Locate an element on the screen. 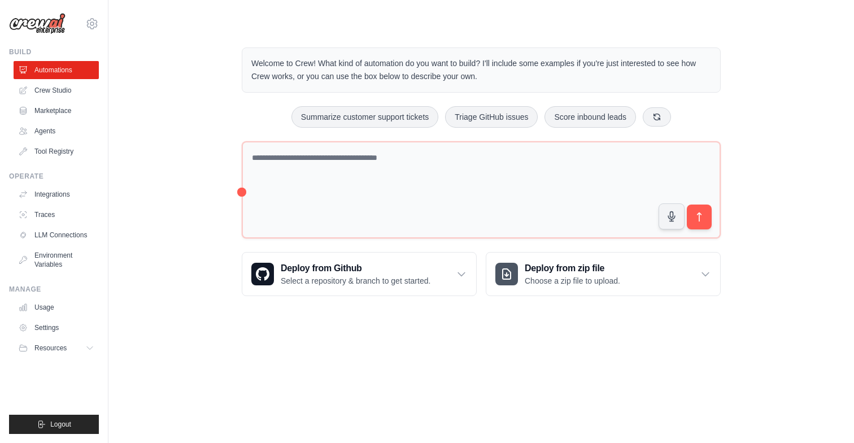  p: Choose a zip file to upload. is located at coordinates (572, 281).